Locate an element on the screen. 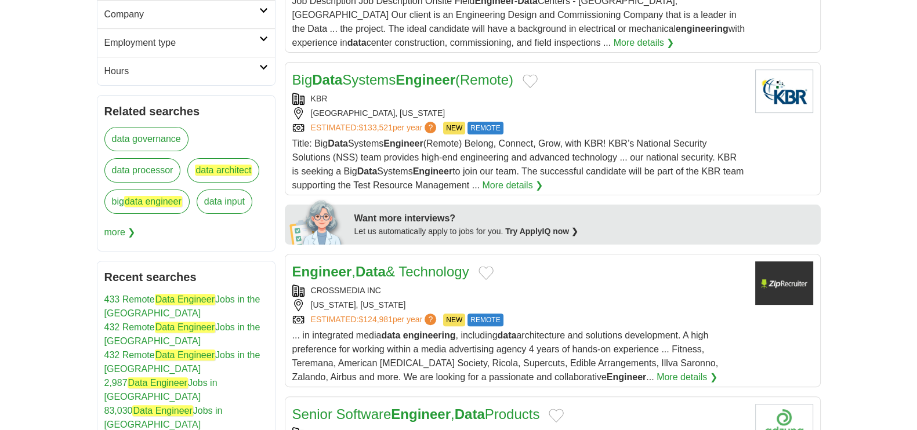  a: ESTIMATED:$124,981per year? is located at coordinates (375, 320).